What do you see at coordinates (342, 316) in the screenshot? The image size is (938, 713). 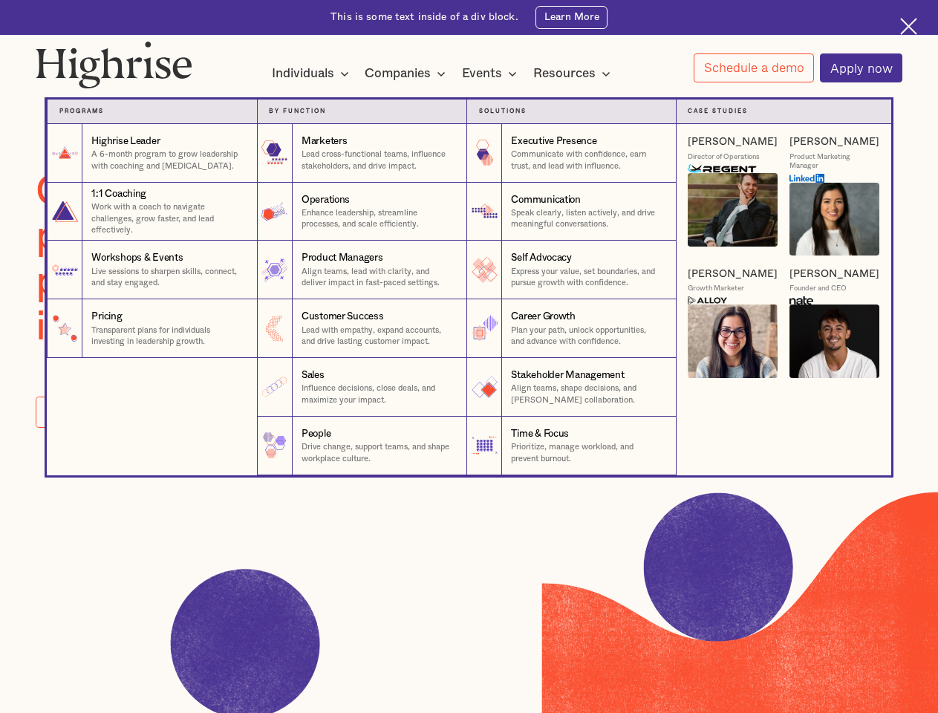 I see `div: Customer Success` at bounding box center [342, 316].